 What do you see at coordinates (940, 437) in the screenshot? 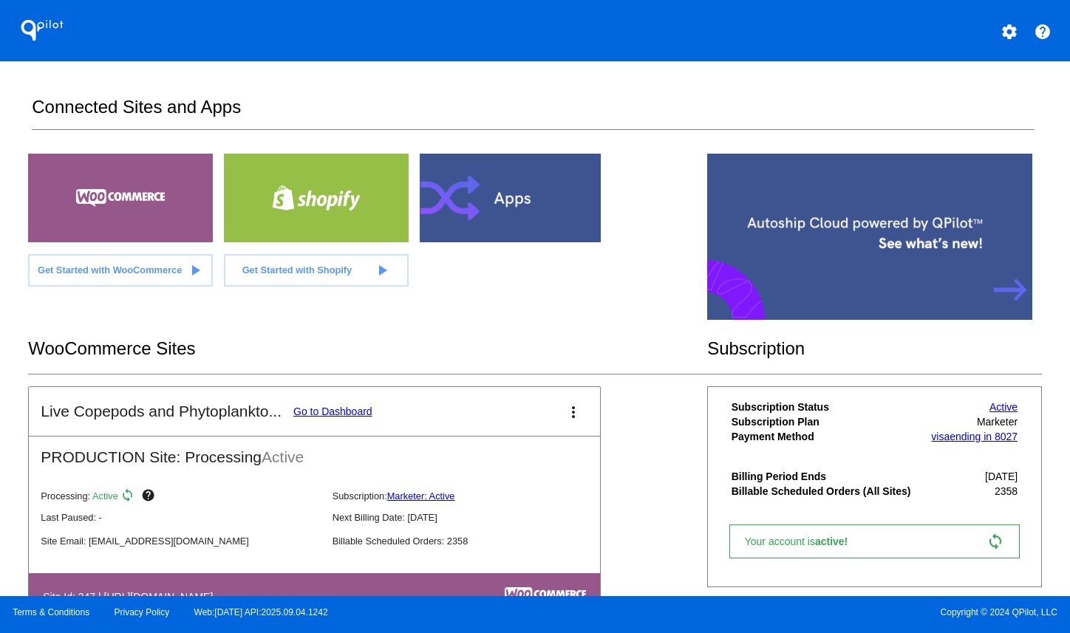
I see `span: visa` at bounding box center [940, 437].